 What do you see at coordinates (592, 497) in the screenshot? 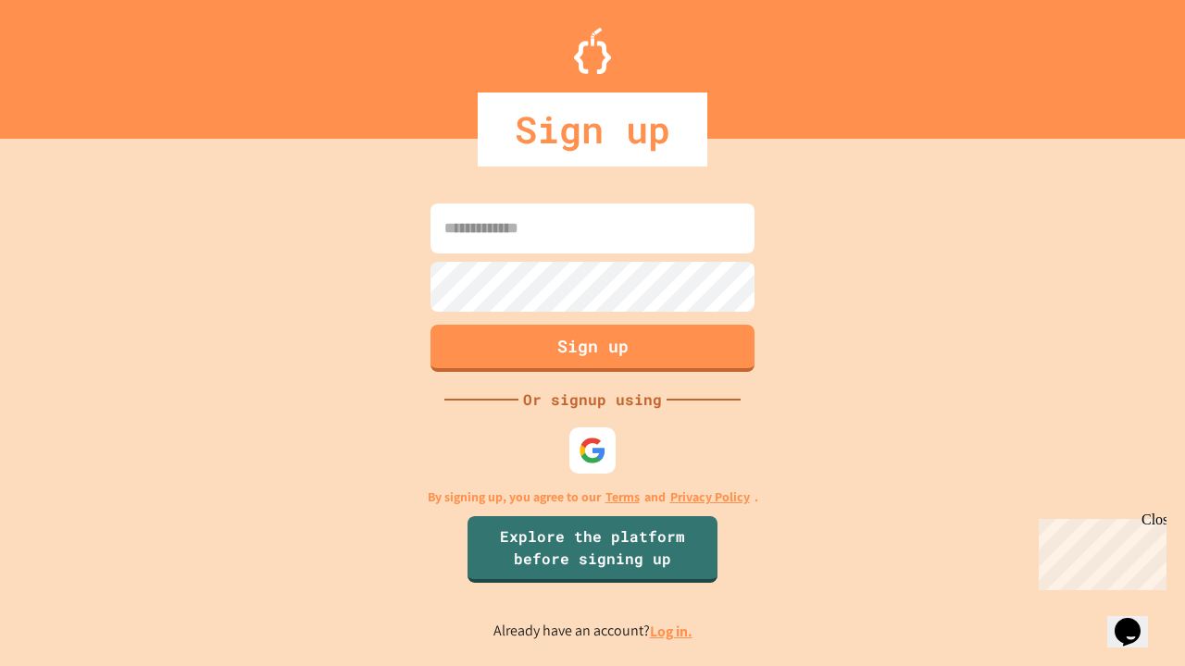
I see `p: By signing up, you agree to our and .` at bounding box center [592, 497].